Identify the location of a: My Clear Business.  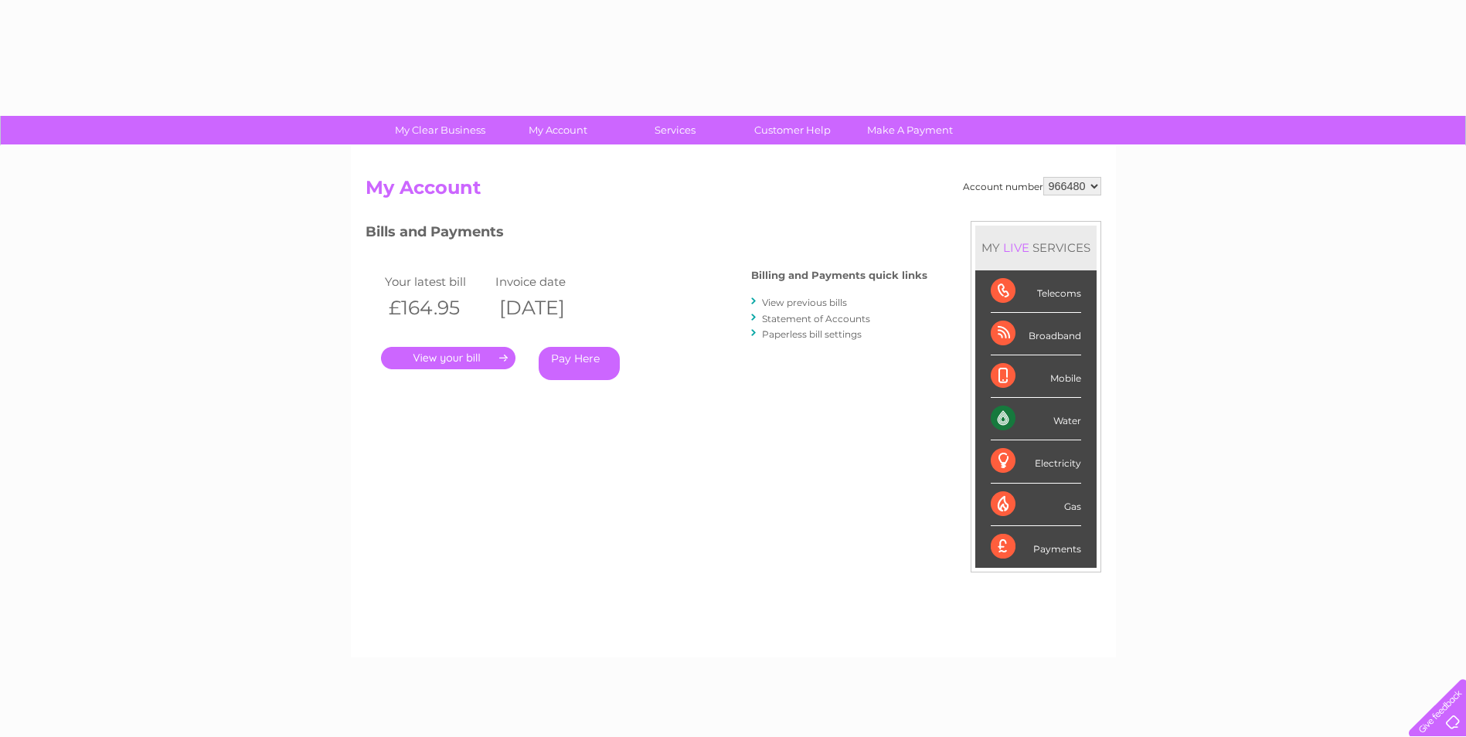
(440, 130).